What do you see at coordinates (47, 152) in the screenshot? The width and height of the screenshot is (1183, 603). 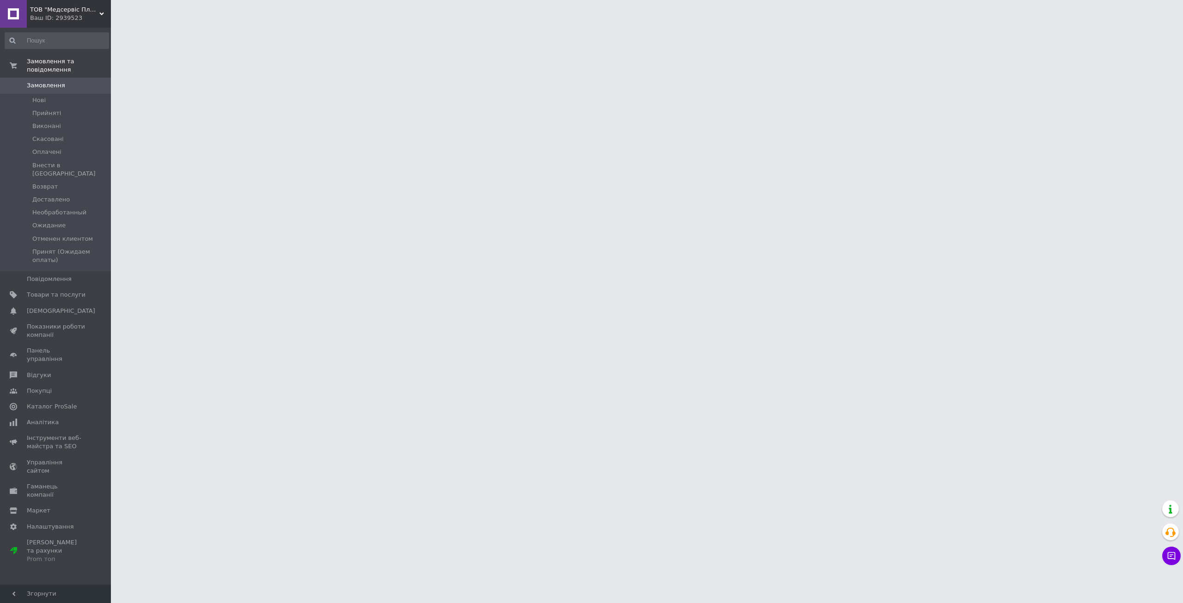 I see `span: Оплачені` at bounding box center [47, 152].